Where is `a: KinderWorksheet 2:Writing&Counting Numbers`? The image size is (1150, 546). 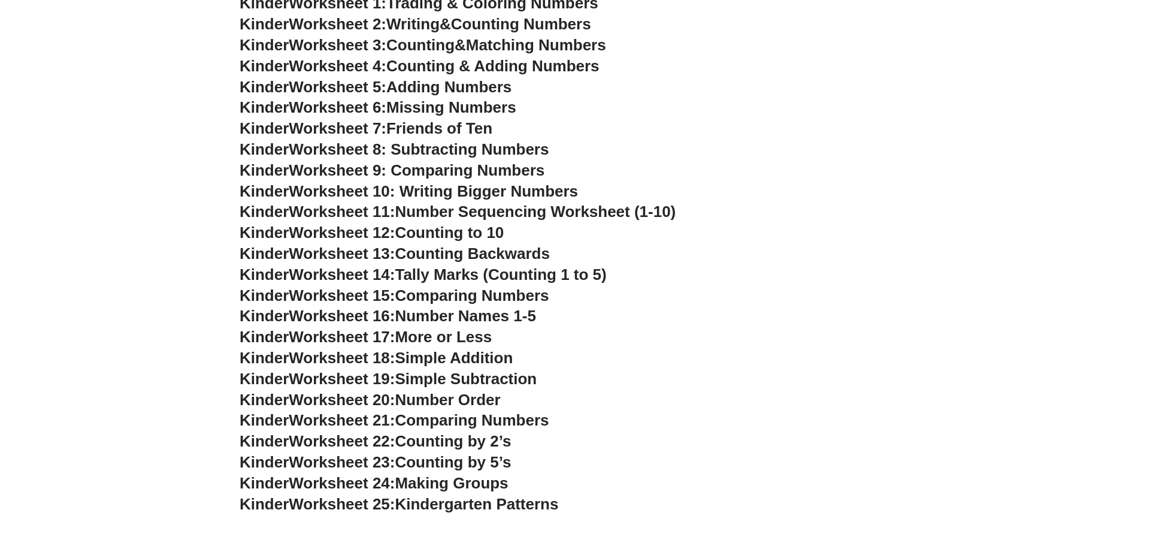
a: KinderWorksheet 2:Writing&Counting Numbers is located at coordinates (415, 24).